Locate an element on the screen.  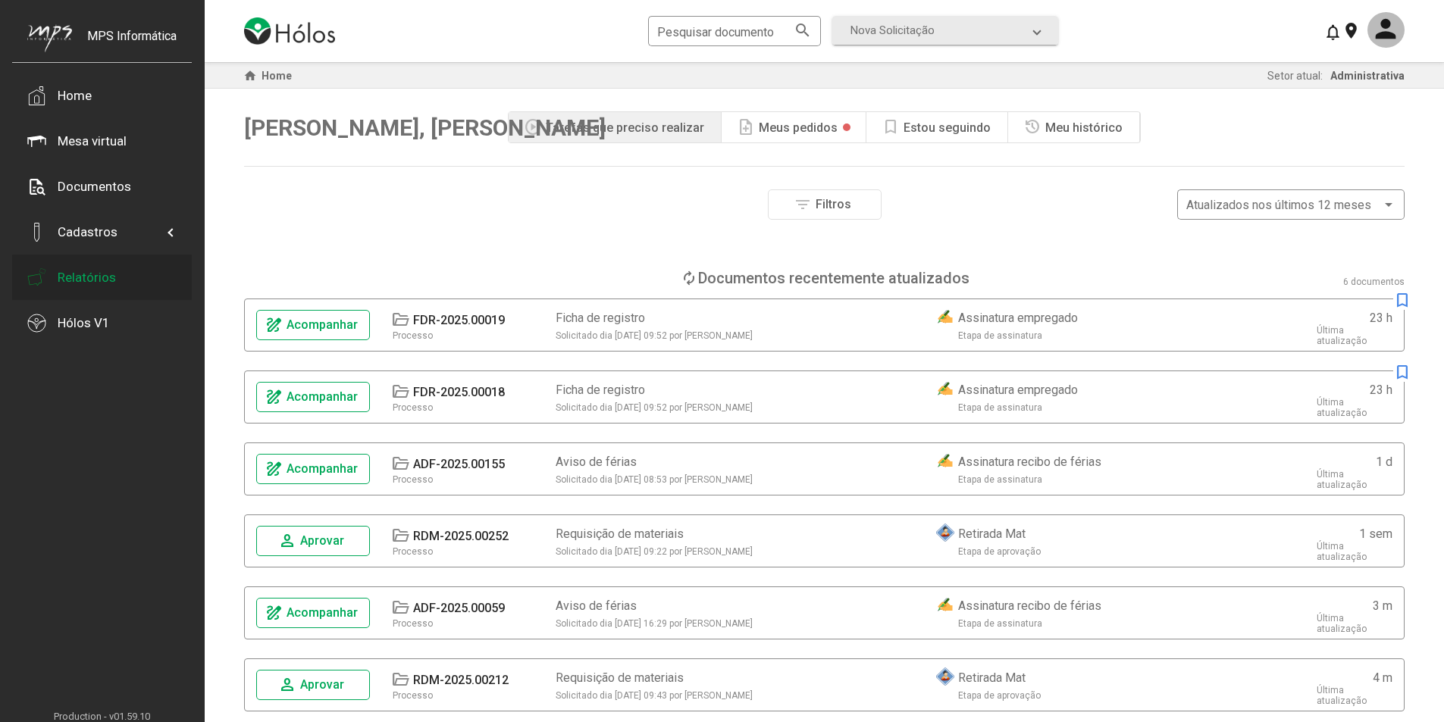
div: ADF-2025.00059 is located at coordinates (459, 608).